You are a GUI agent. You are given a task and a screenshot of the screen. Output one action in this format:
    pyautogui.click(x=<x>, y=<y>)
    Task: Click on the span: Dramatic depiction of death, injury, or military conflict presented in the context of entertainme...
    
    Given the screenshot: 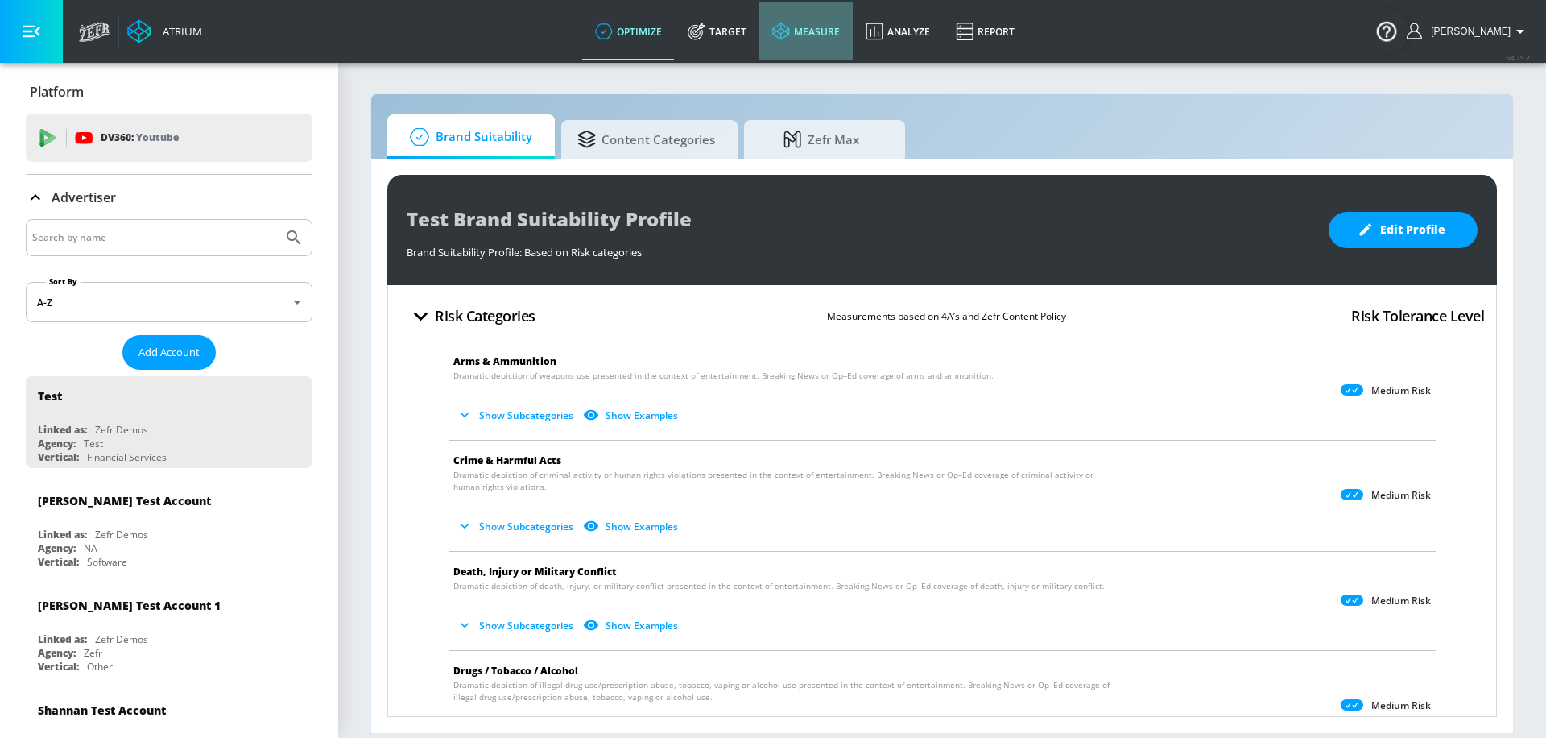 What is the action you would take?
    pyautogui.click(x=779, y=586)
    